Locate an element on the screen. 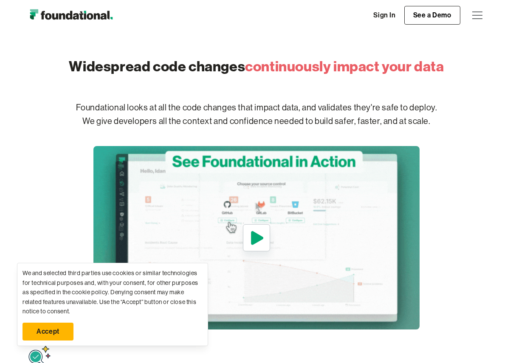 This screenshot has width=513, height=363. a: See a Demo is located at coordinates (433, 15).